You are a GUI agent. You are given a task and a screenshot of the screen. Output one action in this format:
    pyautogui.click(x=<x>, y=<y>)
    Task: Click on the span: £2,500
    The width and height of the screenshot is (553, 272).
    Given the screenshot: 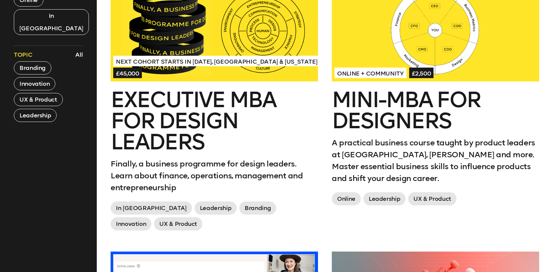 What is the action you would take?
    pyautogui.click(x=422, y=73)
    